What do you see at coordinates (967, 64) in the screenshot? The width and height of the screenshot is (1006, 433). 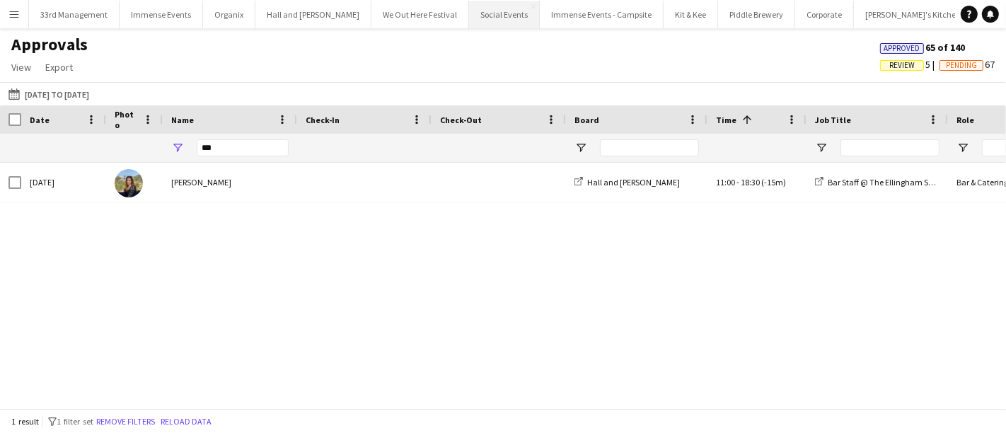 I see `span: 67` at bounding box center [967, 64].